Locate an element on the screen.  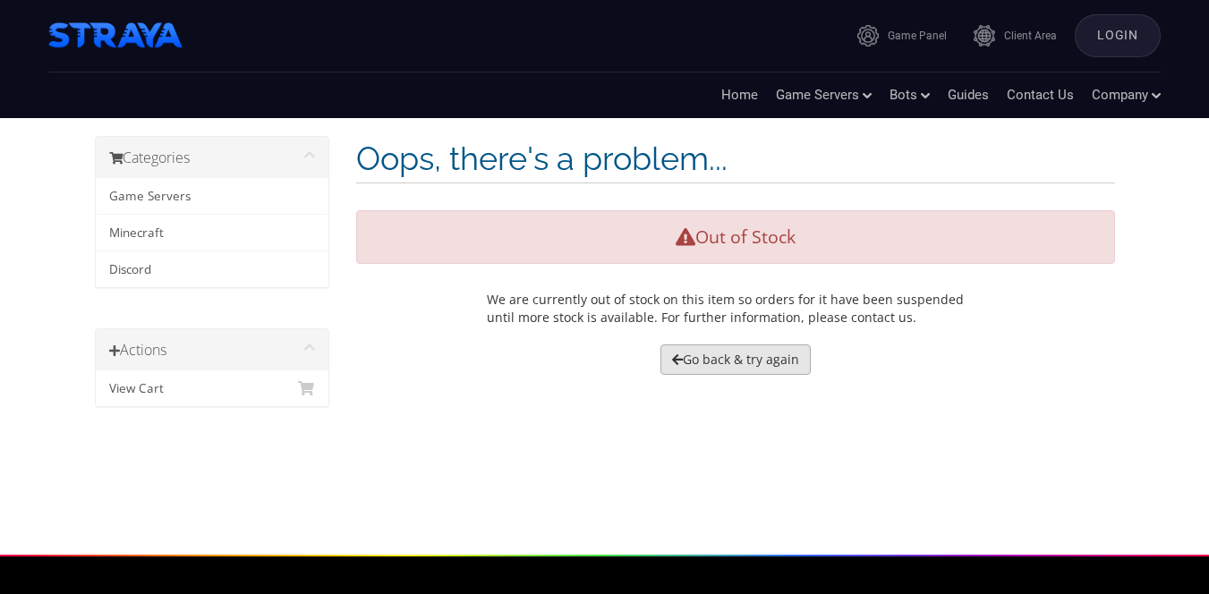
a: Guides is located at coordinates (968, 95).